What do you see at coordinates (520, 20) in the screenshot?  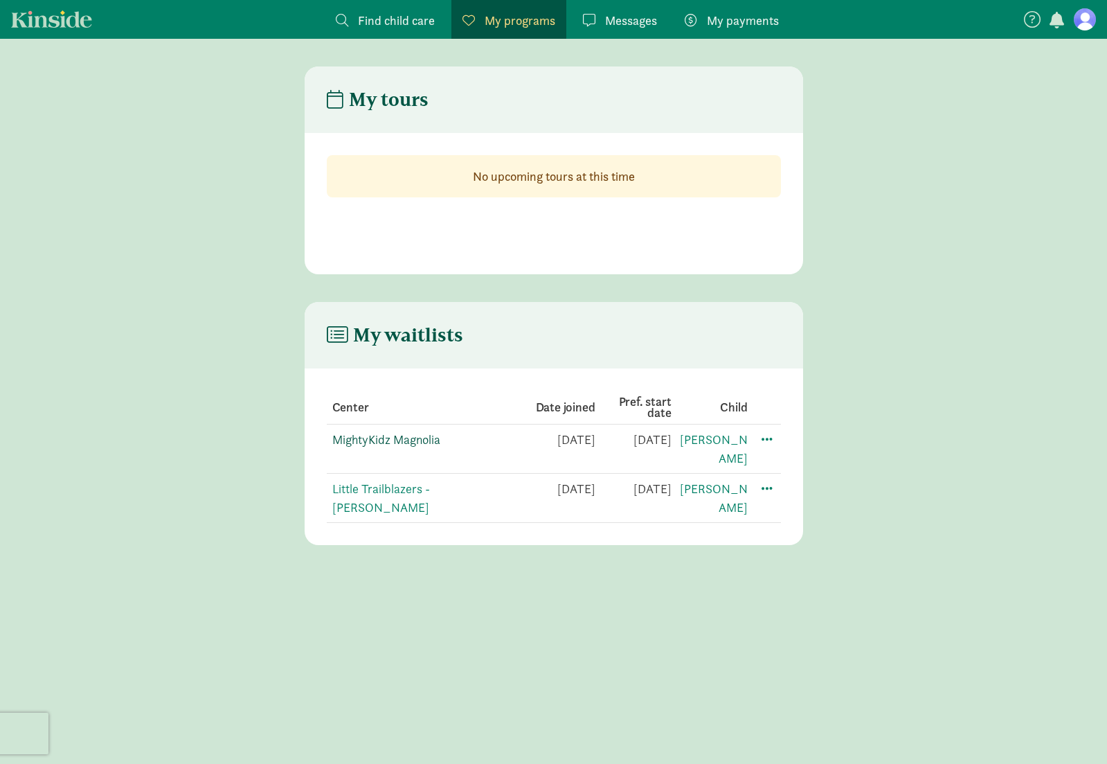 I see `span: My programs` at bounding box center [520, 20].